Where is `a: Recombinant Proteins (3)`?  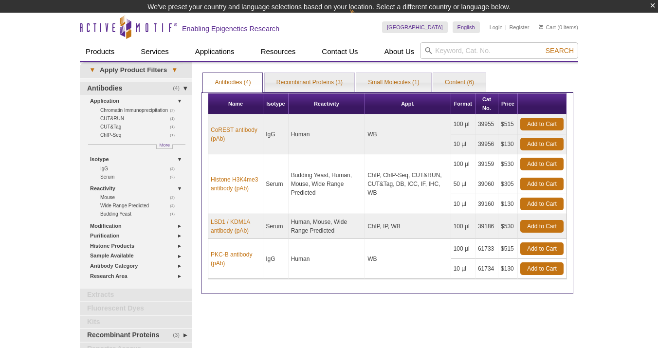
a: Recombinant Proteins (3) is located at coordinates (310, 83).